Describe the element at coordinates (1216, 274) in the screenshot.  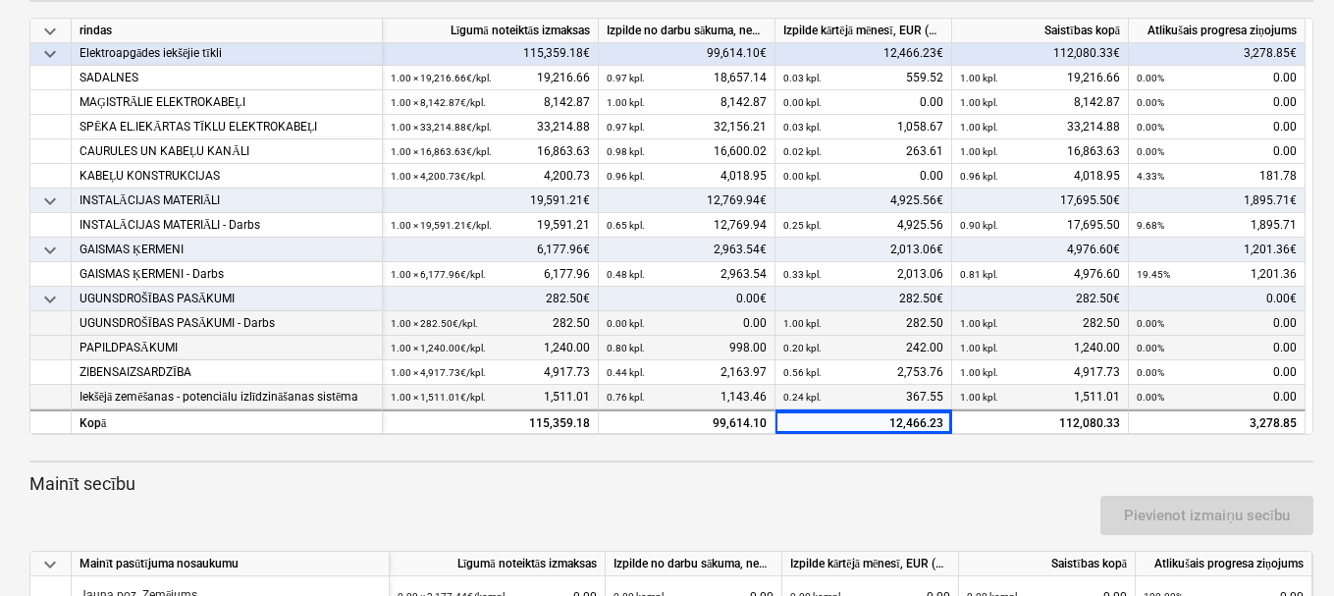
I see `div: 1,201.36` at that location.